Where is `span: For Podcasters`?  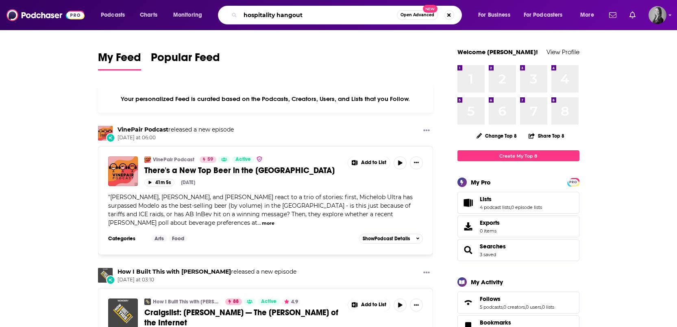
span: For Podcasters is located at coordinates (544, 15).